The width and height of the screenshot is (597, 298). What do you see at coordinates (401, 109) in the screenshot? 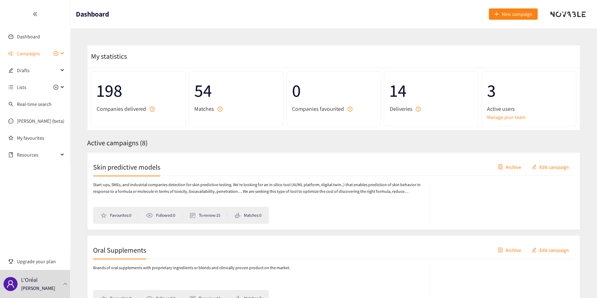
I see `span: Deliveries` at bounding box center [401, 109].